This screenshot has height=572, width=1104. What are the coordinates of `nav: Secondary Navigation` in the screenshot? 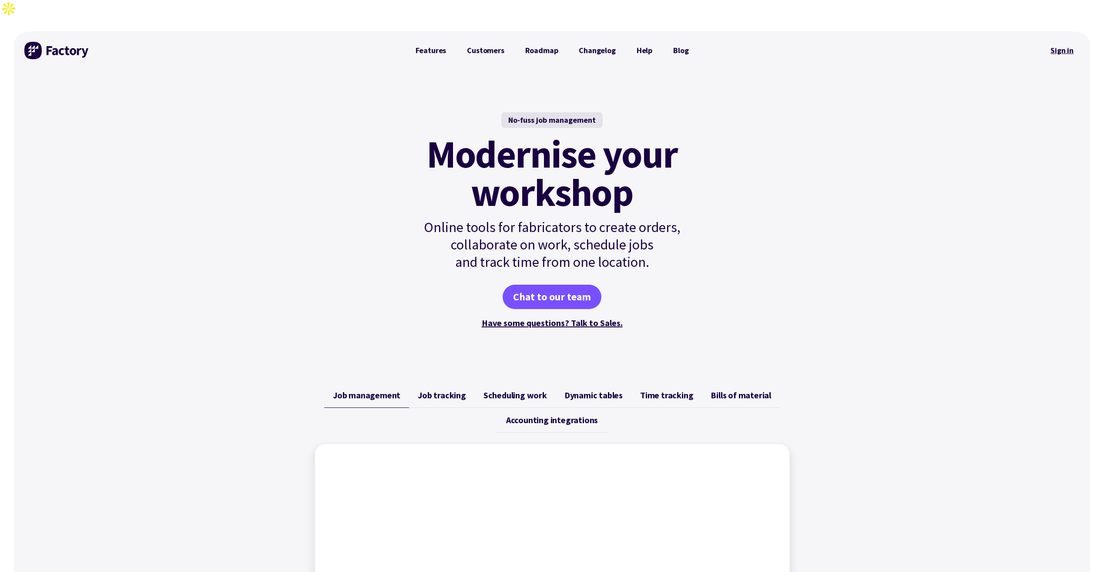 It's located at (1062, 50).